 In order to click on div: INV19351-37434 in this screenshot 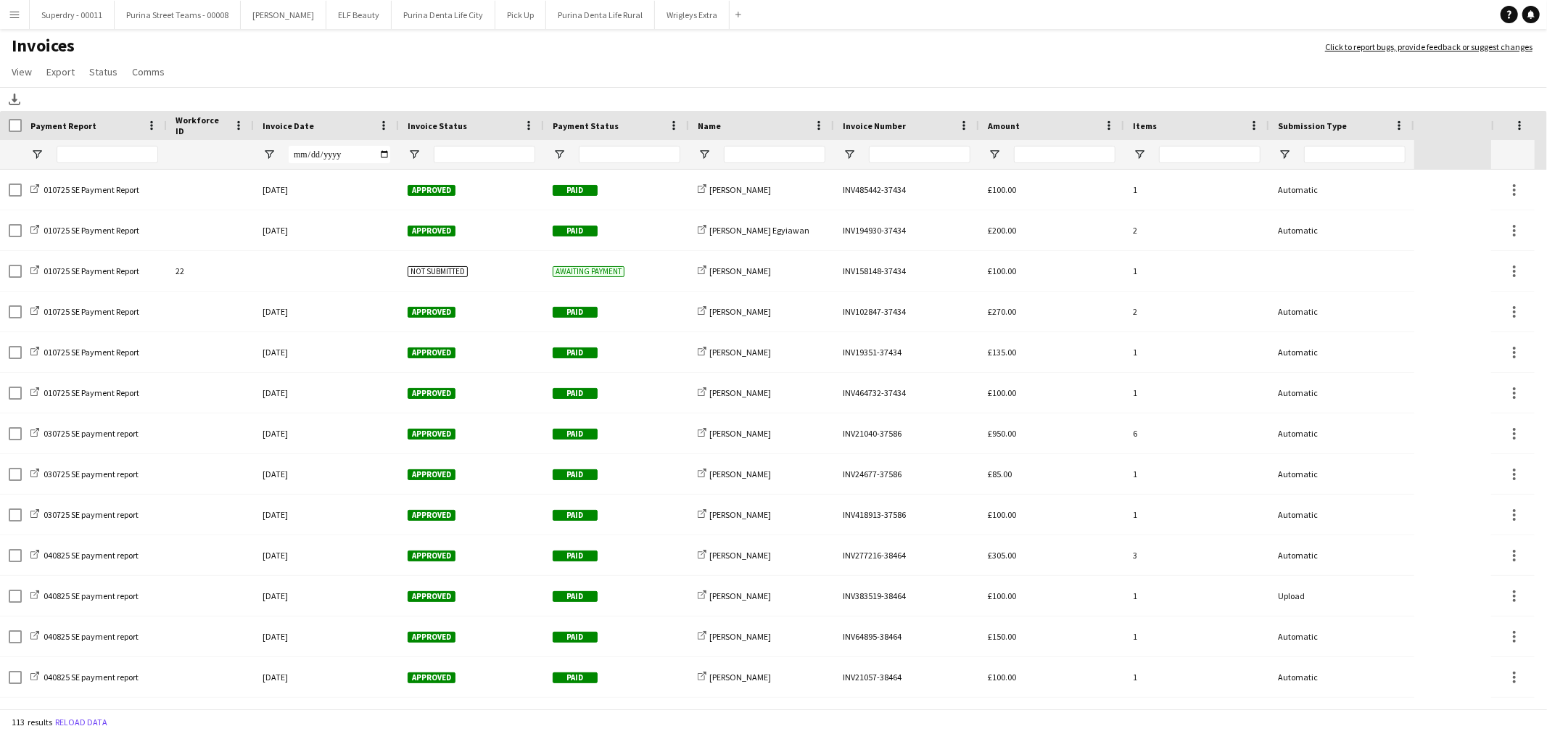, I will do `click(907, 352)`.